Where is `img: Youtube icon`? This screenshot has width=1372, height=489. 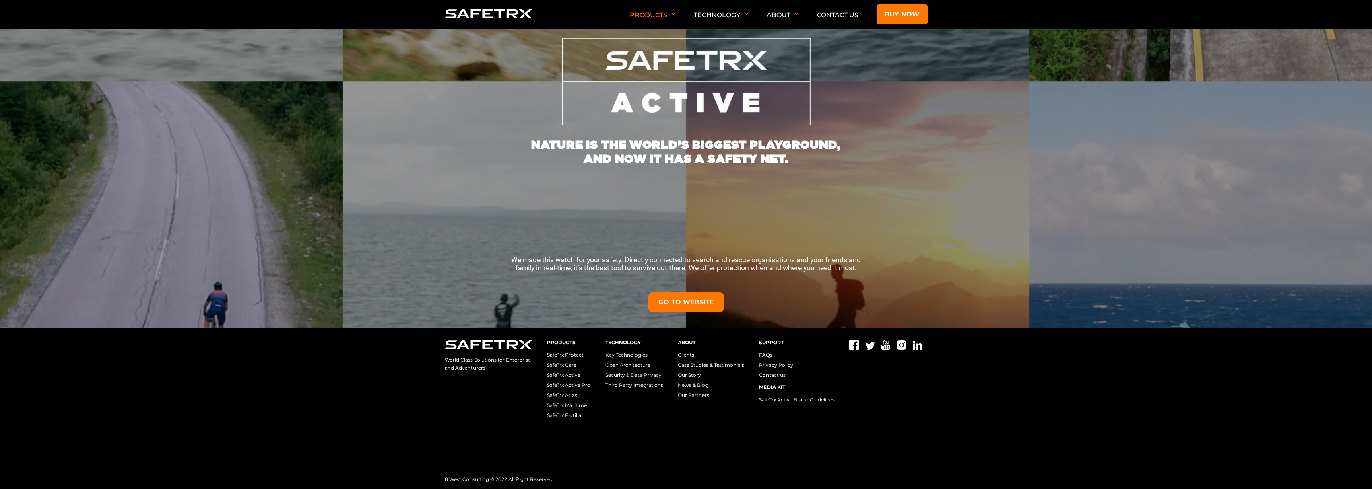
img: Youtube icon is located at coordinates (886, 345).